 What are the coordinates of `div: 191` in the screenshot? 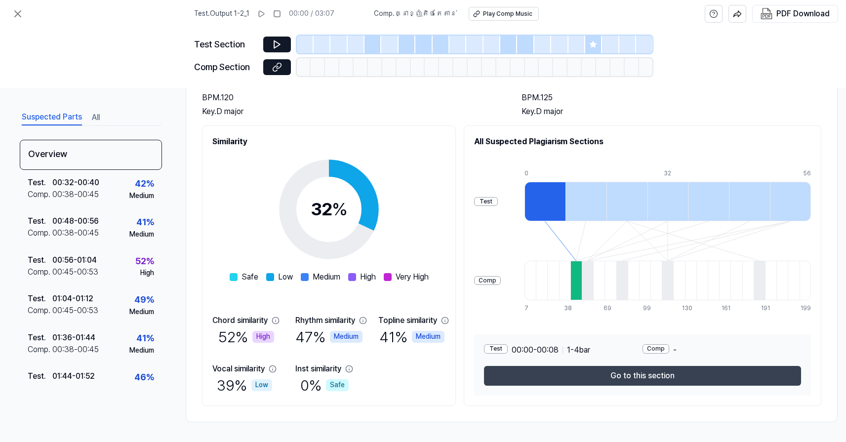 It's located at (767, 308).